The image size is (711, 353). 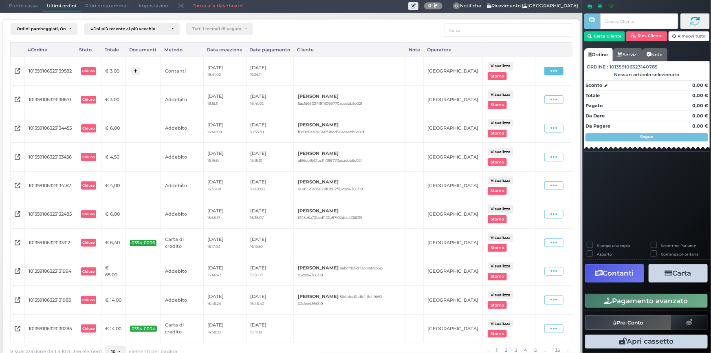 What do you see at coordinates (689, 36) in the screenshot?
I see `button: Rimuovi tutto` at bounding box center [689, 36].